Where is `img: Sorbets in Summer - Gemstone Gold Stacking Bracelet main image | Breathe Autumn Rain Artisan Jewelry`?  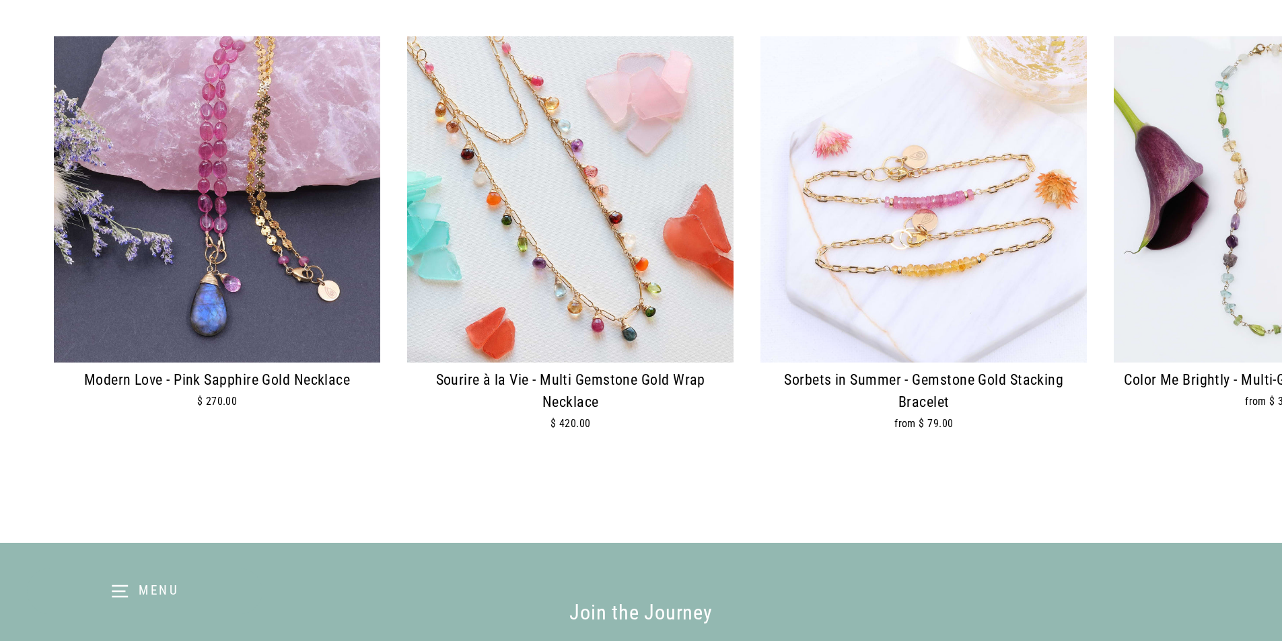
img: Sorbets in Summer - Gemstone Gold Stacking Bracelet main image | Breathe Autumn Rain Artisan Jewelry is located at coordinates (923, 199).